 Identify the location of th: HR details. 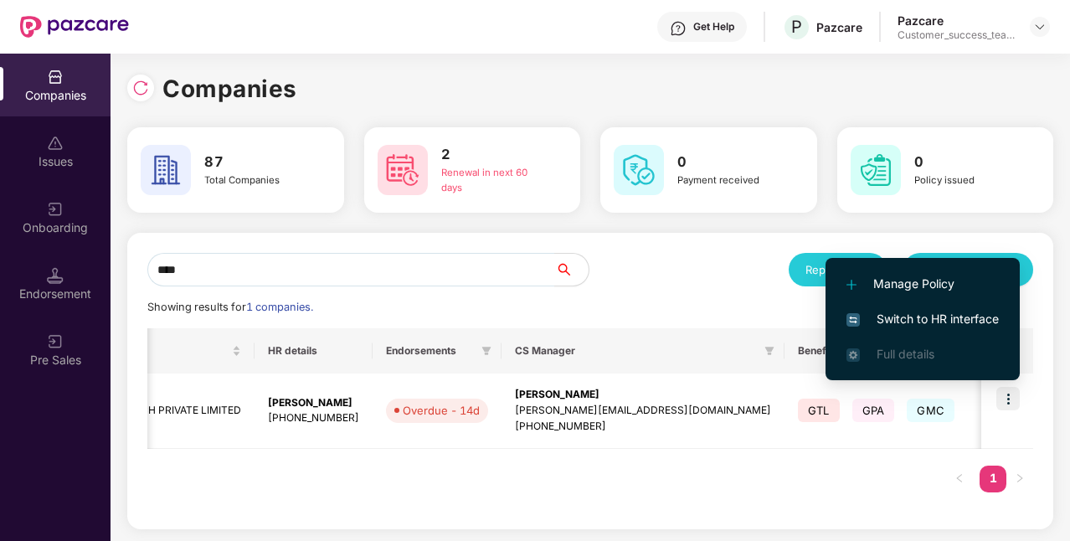
(313, 351).